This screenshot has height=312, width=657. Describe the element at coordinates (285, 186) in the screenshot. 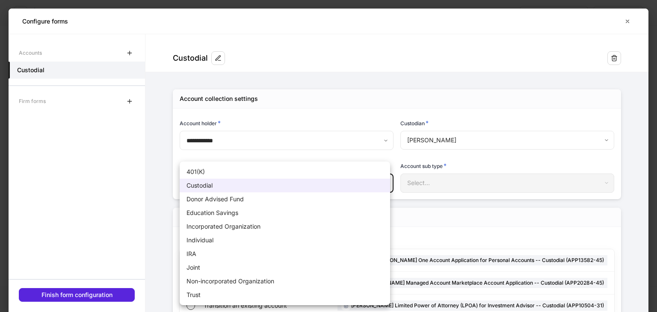

I see `li: Custodial` at that location.